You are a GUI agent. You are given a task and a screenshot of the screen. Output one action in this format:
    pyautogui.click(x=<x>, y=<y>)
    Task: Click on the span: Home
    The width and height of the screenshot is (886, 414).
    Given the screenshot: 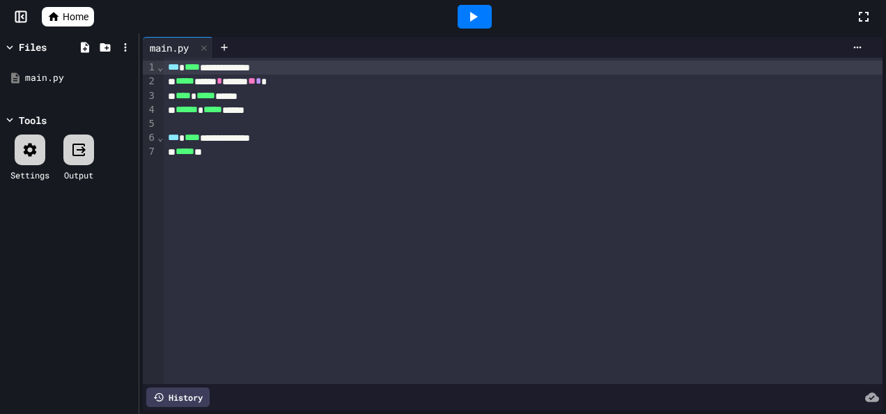 What is the action you would take?
    pyautogui.click(x=75, y=17)
    